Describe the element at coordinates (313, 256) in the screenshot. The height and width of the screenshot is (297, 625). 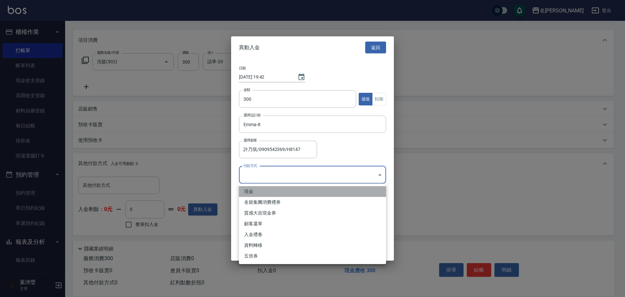
I see `li: 五倍券` at that location.